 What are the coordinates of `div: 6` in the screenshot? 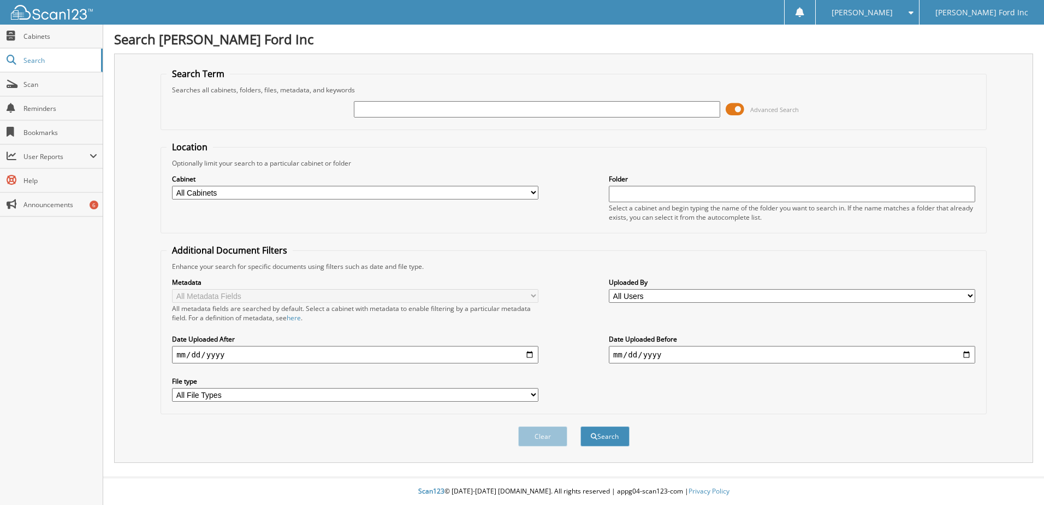 It's located at (94, 205).